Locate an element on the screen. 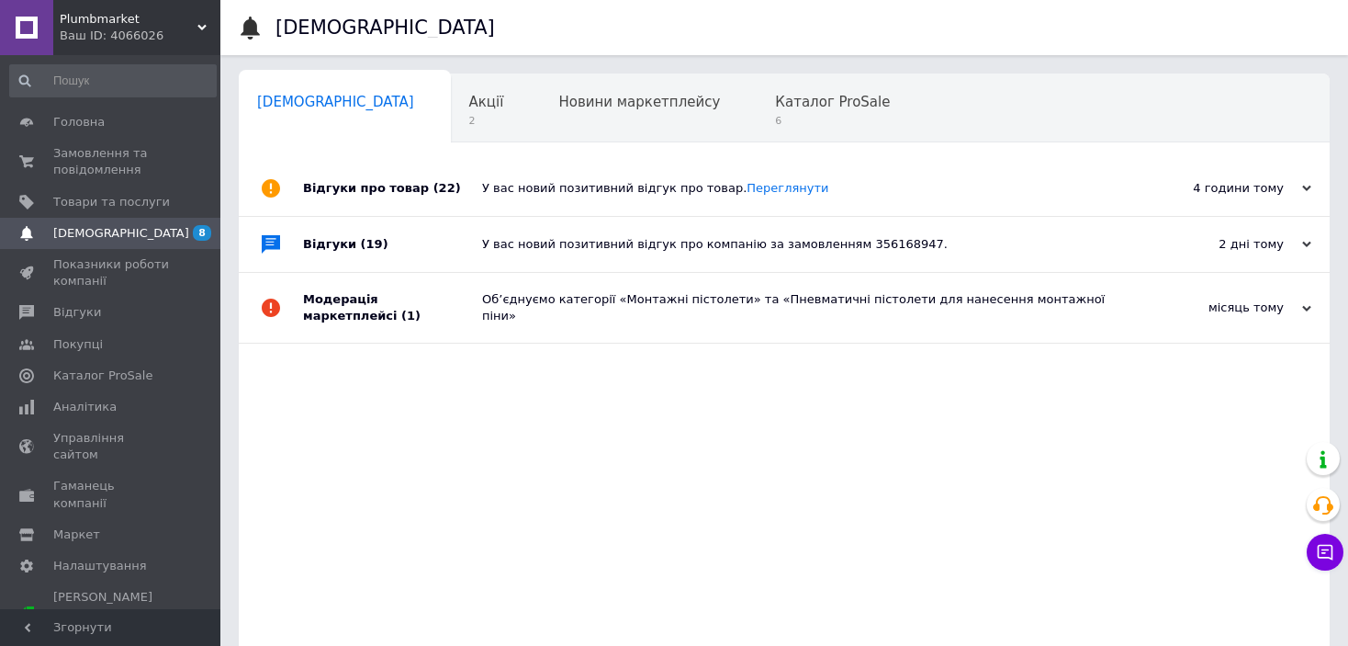 The image size is (1348, 646). span: (19) is located at coordinates (375, 243).